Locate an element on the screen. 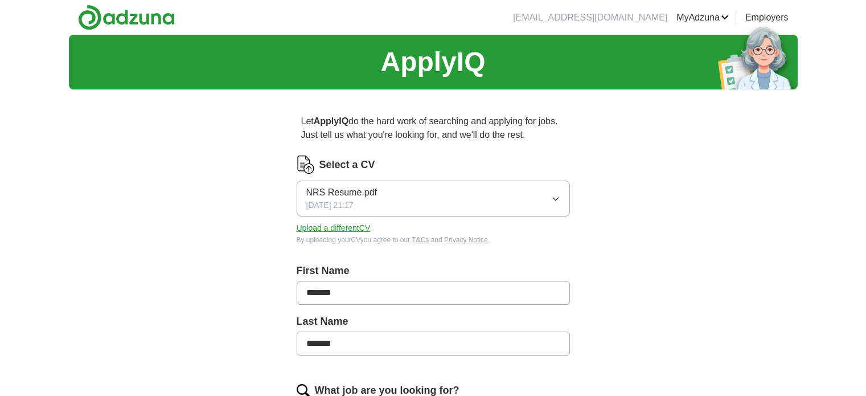 Image resolution: width=866 pixels, height=396 pixels. span: NRS Resume.pdf is located at coordinates (342, 192).